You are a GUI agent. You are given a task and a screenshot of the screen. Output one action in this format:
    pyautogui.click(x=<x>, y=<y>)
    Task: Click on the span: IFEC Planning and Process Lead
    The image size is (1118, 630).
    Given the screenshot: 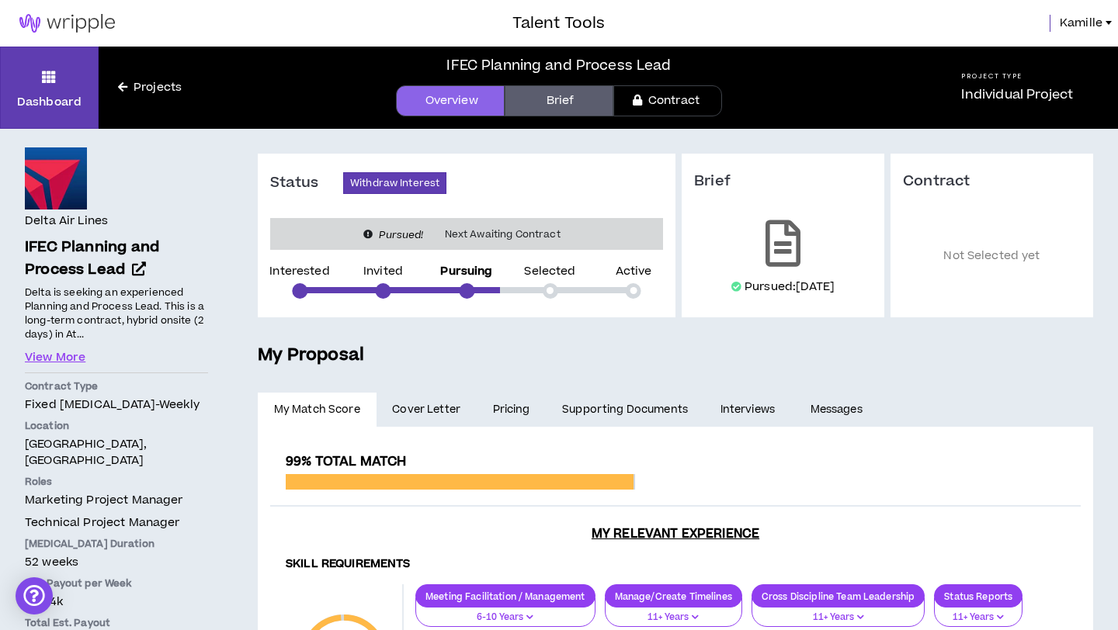 What is the action you would take?
    pyautogui.click(x=92, y=259)
    